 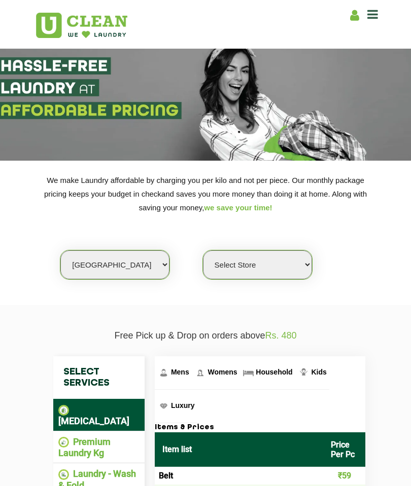 What do you see at coordinates (205, 336) in the screenshot?
I see `p: Free Pick up & Drop on orders above` at bounding box center [205, 336].